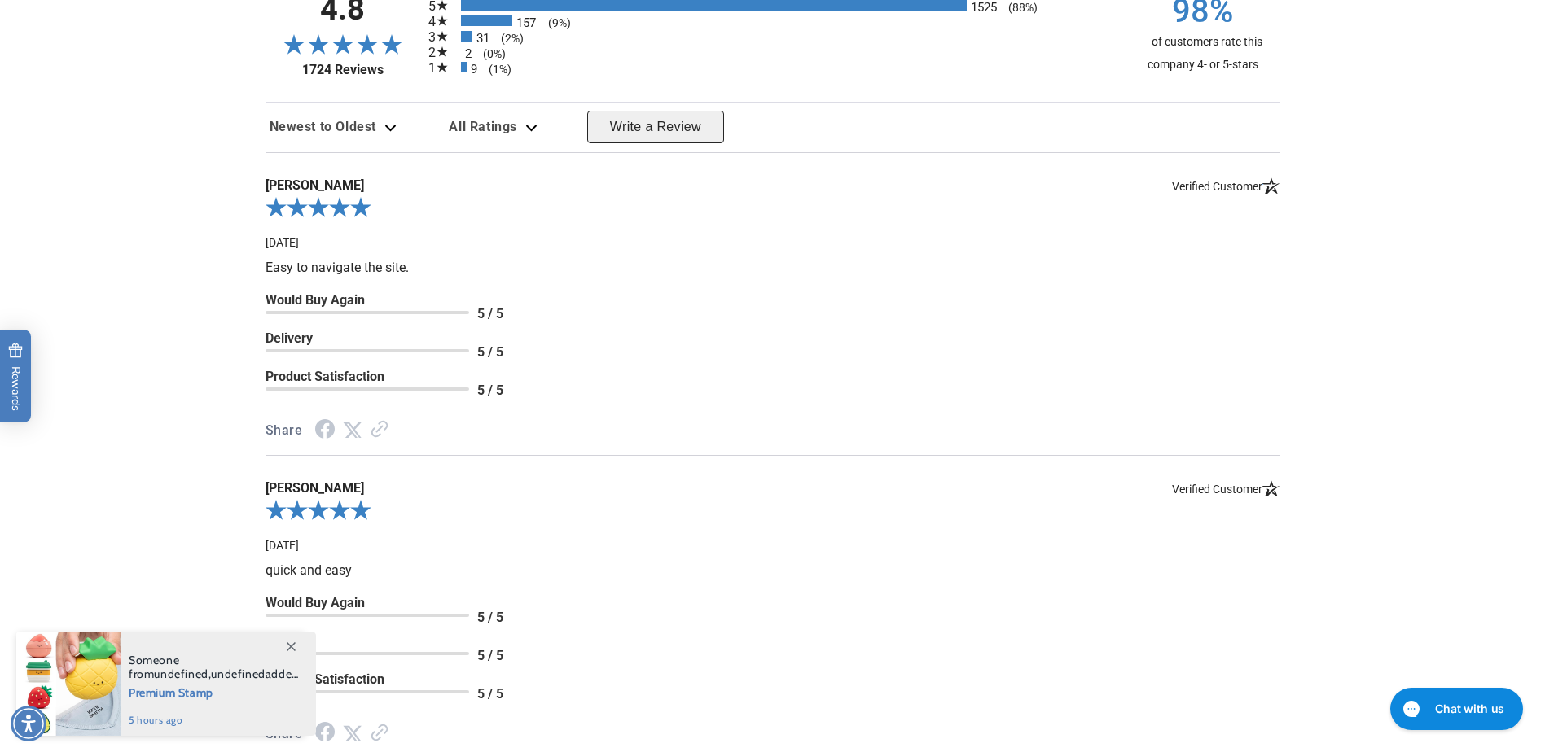 Image resolution: width=1545 pixels, height=752 pixels. Describe the element at coordinates (526, 23) in the screenshot. I see `span: 157` at that location.